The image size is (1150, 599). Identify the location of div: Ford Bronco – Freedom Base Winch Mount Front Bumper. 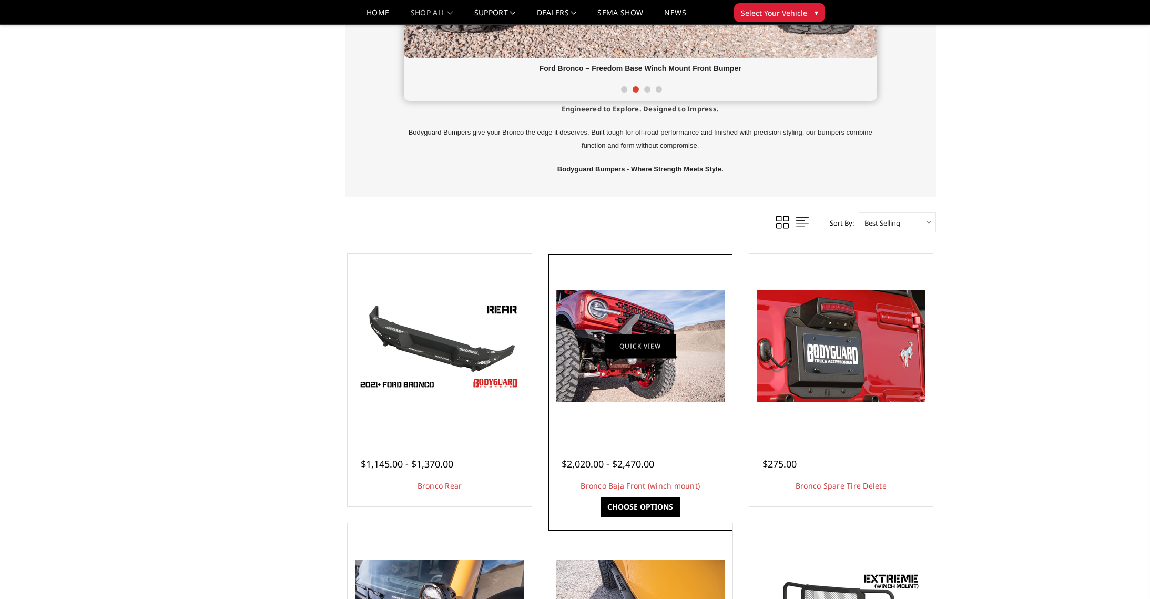
(641, 68).